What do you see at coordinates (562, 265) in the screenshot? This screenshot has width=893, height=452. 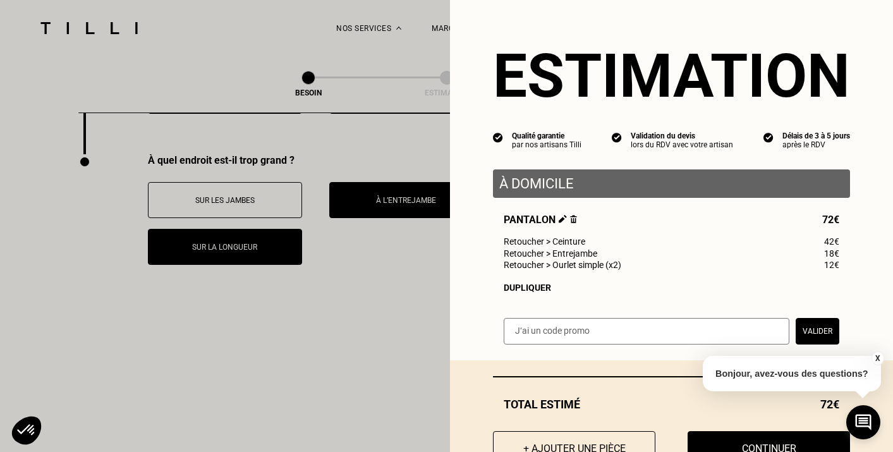 I see `span: Retoucher > Ourlet simple (x2)` at bounding box center [562, 265].